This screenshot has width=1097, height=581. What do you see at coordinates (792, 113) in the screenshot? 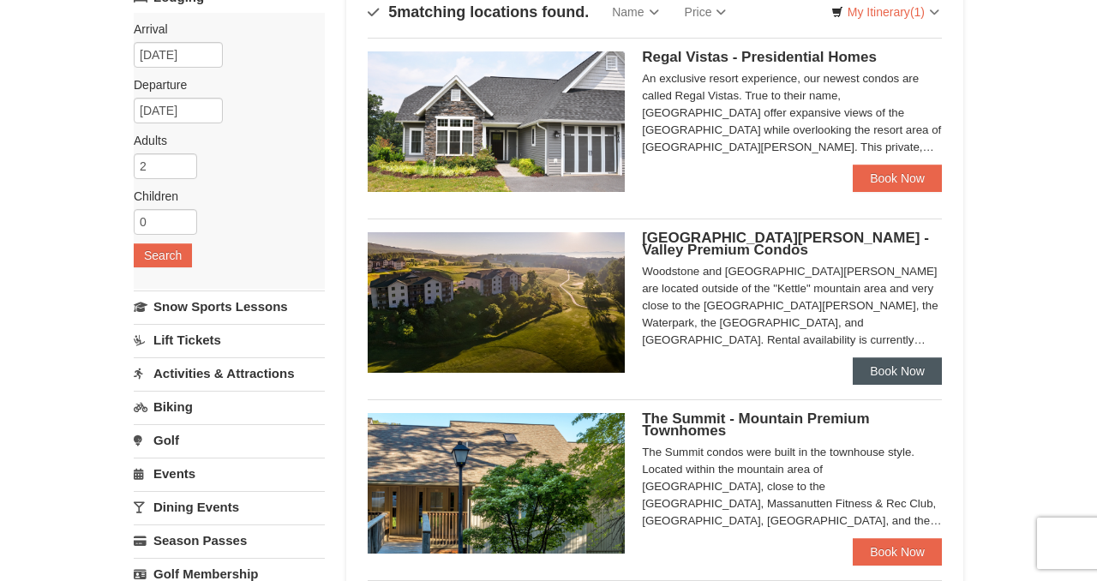
I see `div: An exclusive resort experience, our newest condos are called Regal Vistas. True to their name, [G...` at bounding box center [792, 113].